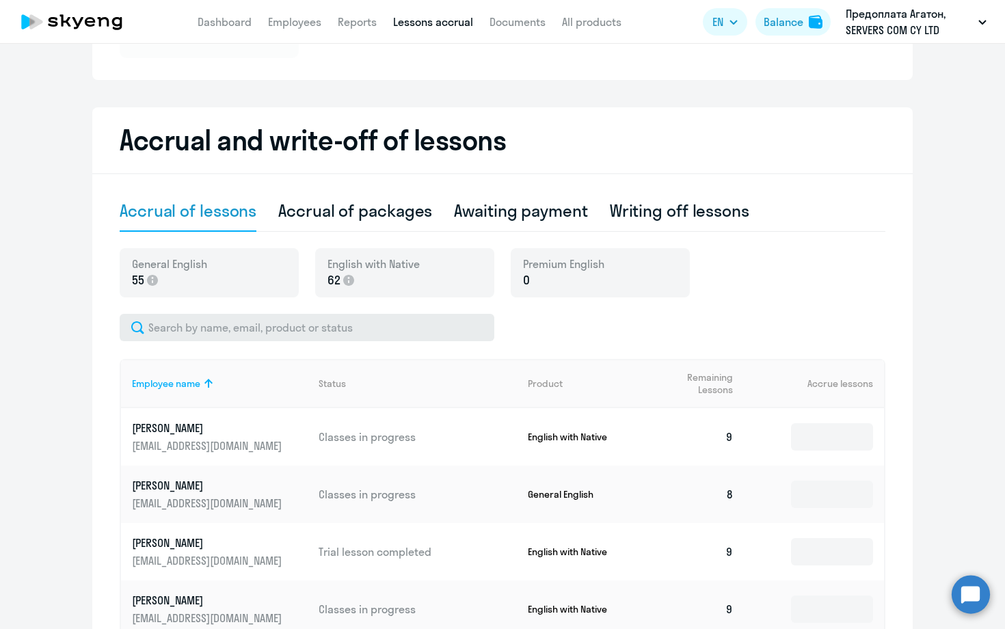  Describe the element at coordinates (433, 22) in the screenshot. I see `a: Lessons accrual` at that location.